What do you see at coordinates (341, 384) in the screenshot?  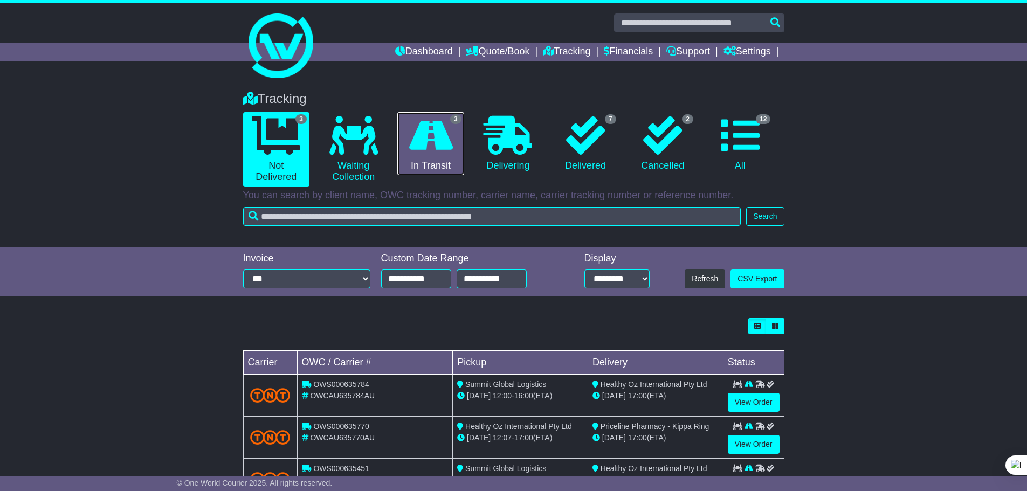 I see `span: OWS000635784` at bounding box center [341, 384].